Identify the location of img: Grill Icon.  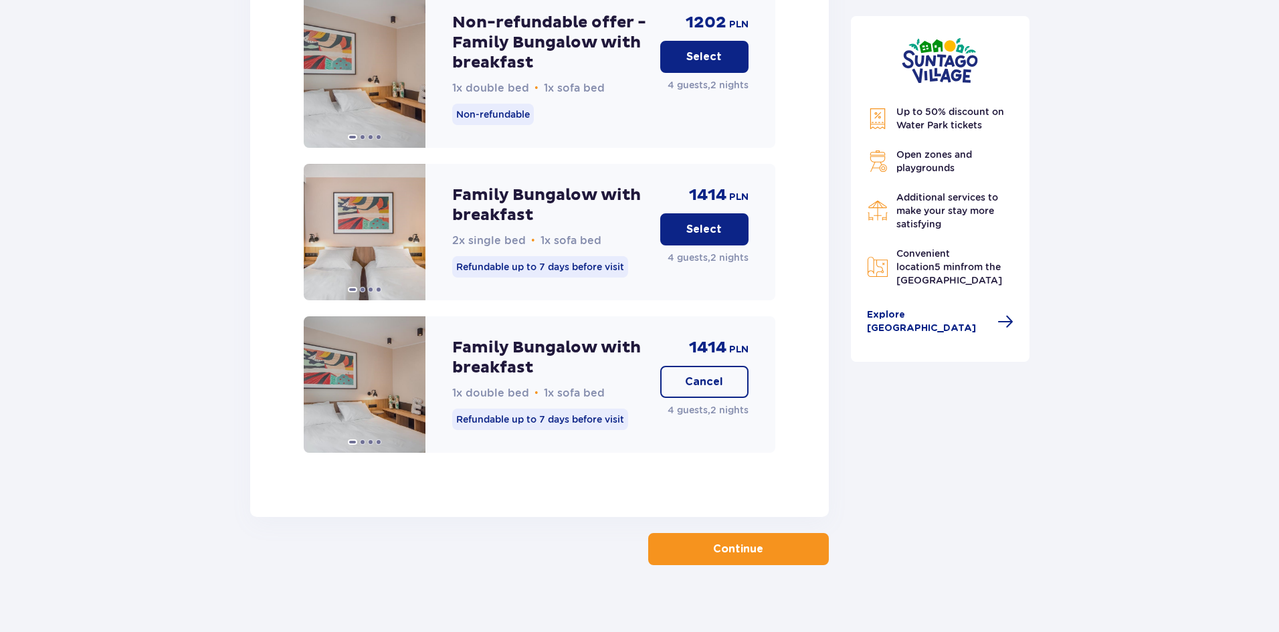
(878, 161).